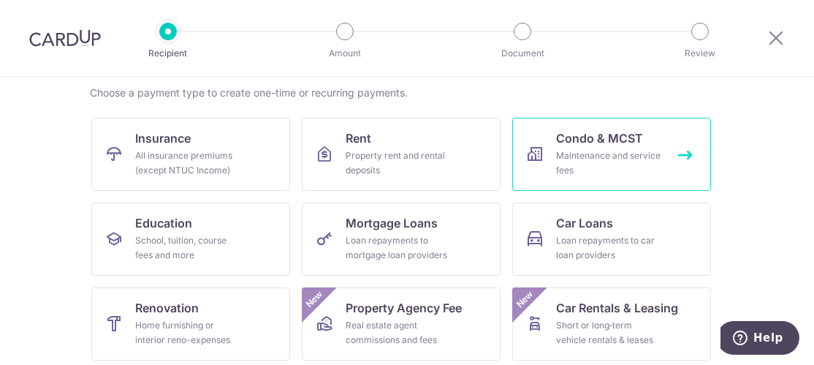 This screenshot has width=814, height=365. What do you see at coordinates (191, 324) in the screenshot?
I see `a: RenovationHome furnishing or interior reno-expenses` at bounding box center [191, 324].